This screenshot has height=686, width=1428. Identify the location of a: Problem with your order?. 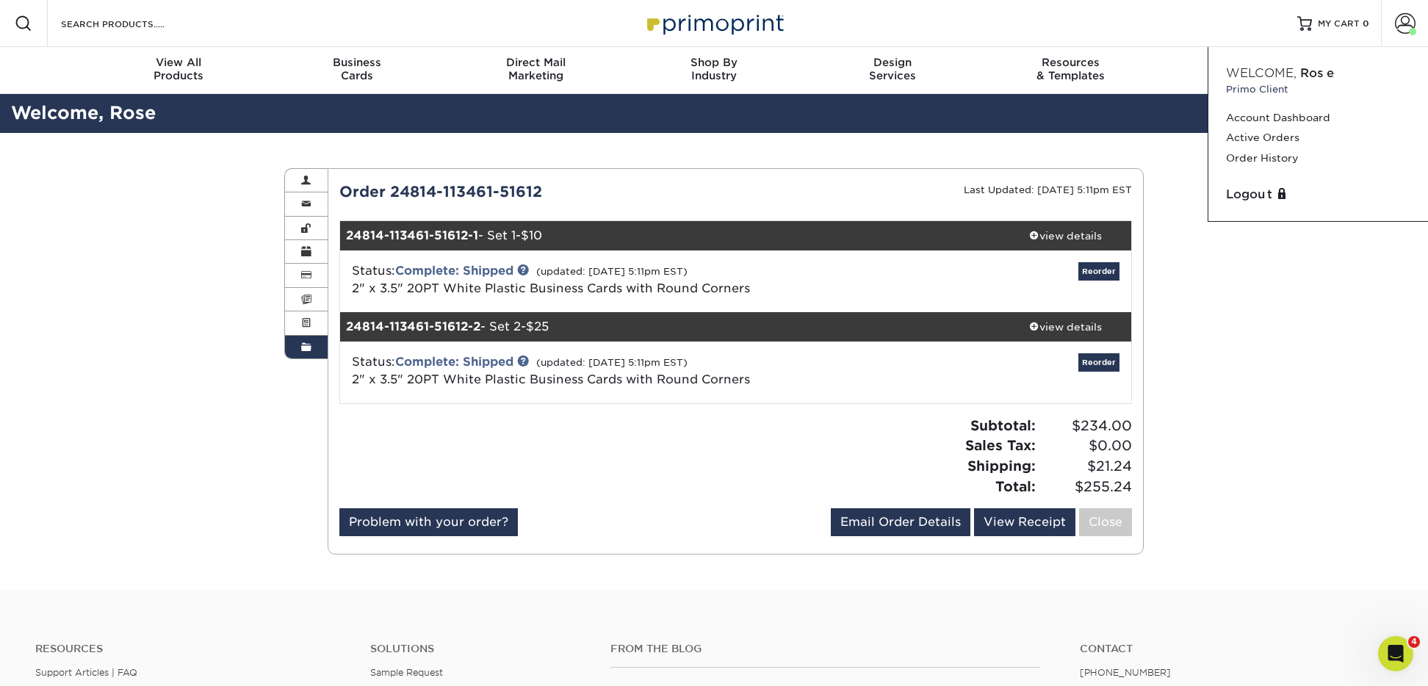
(428, 522).